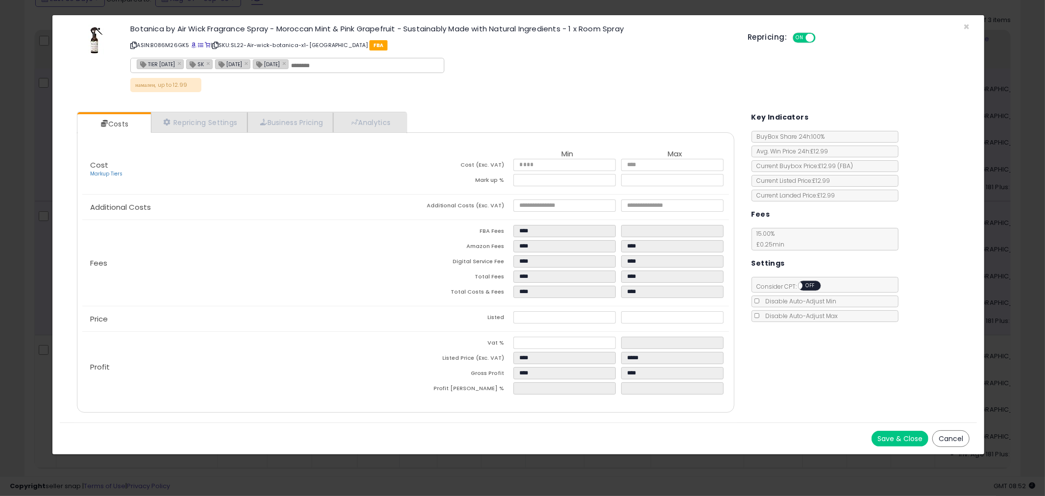  Describe the element at coordinates (166, 85) in the screenshot. I see `p: намален, up to 12.99` at that location.